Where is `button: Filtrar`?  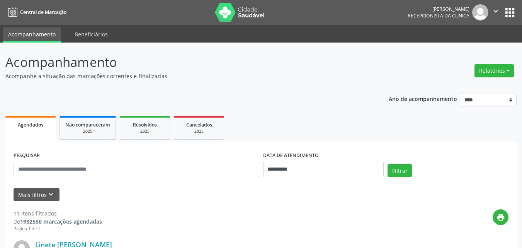
button: Filtrar is located at coordinates (399, 170).